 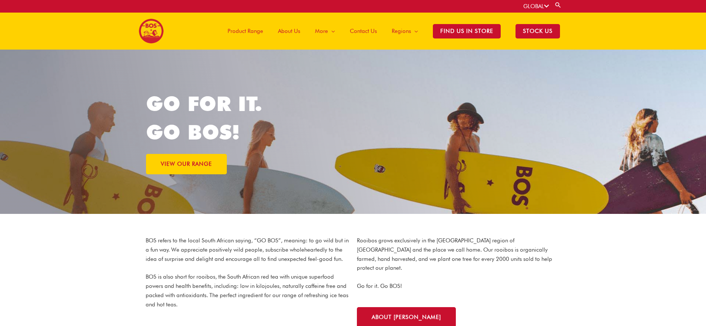 What do you see at coordinates (466, 31) in the screenshot?
I see `span: Find Us in Store` at bounding box center [466, 31].